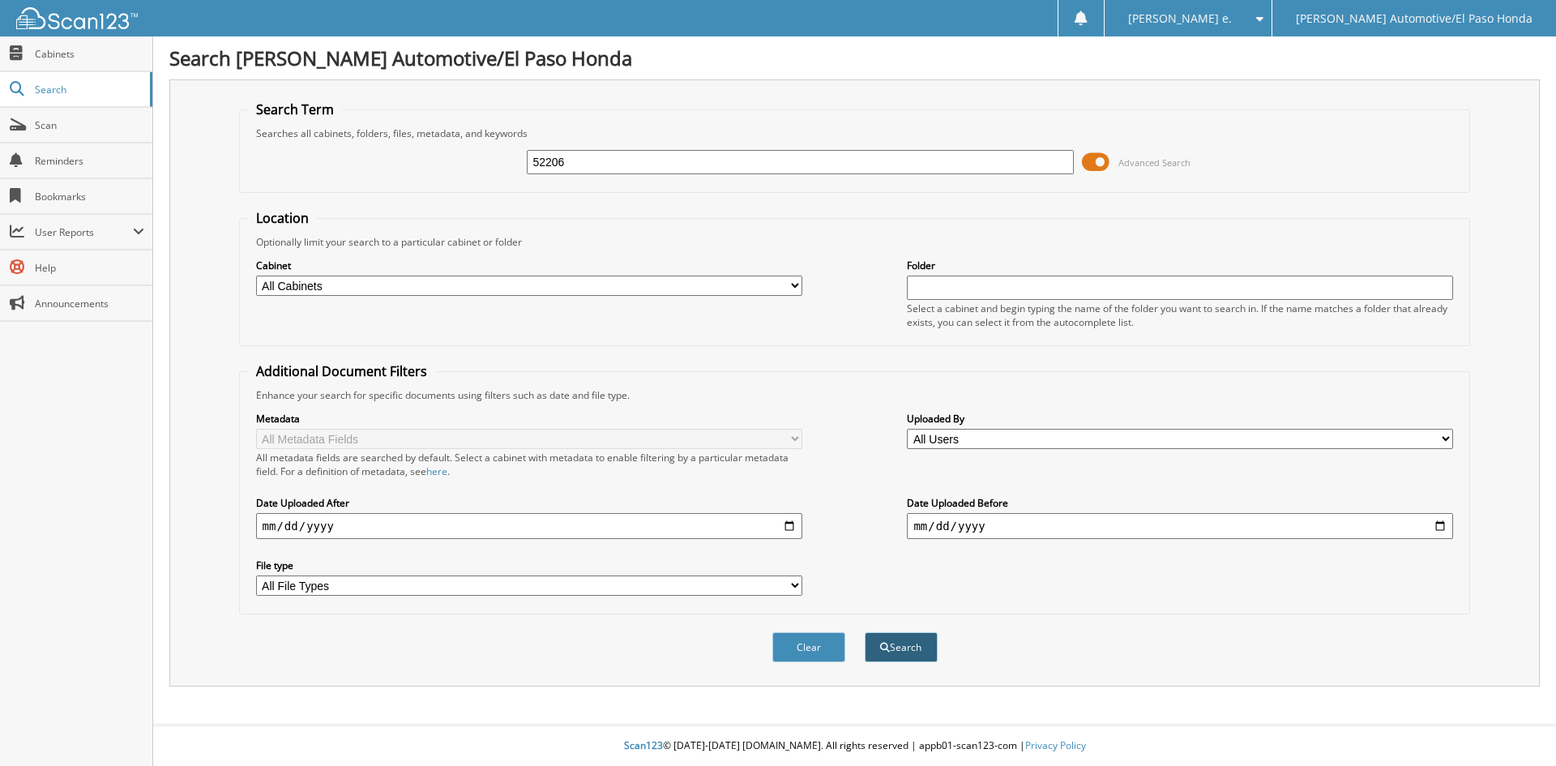 The width and height of the screenshot is (1556, 766). Describe the element at coordinates (643, 745) in the screenshot. I see `span: Scan123` at that location.